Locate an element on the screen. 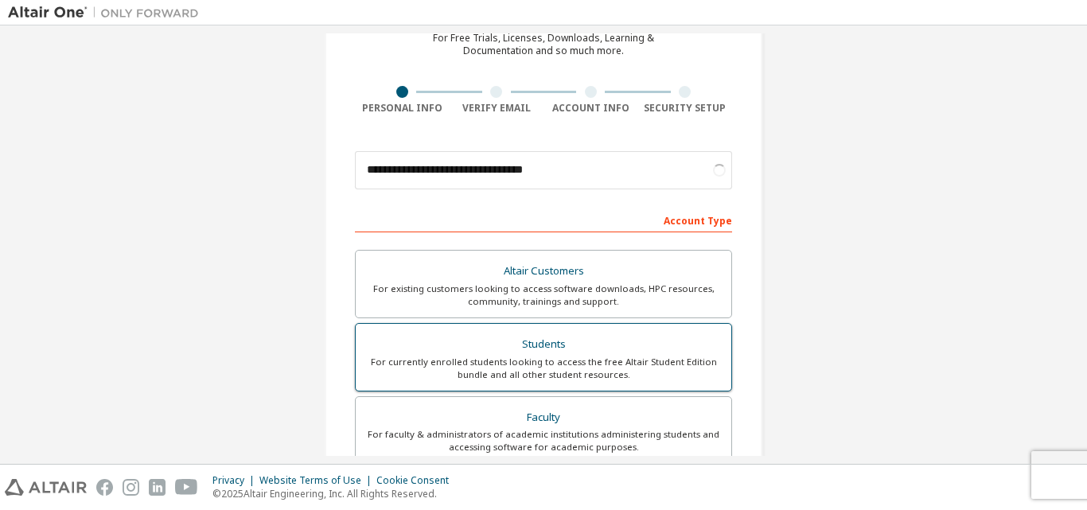  div: Faculty is located at coordinates (544, 418).